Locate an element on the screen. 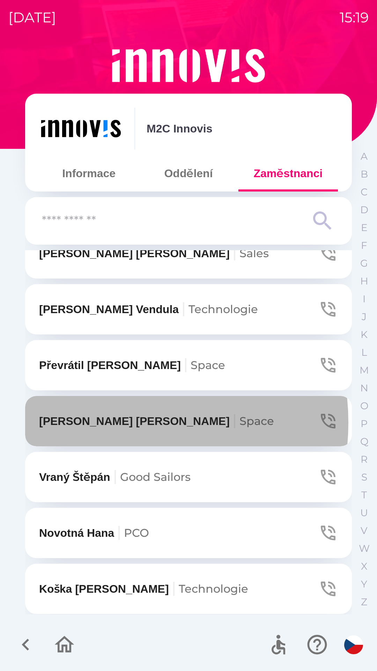 This screenshot has height=671, width=377. button: Novotná HanaPCO is located at coordinates (189, 533).